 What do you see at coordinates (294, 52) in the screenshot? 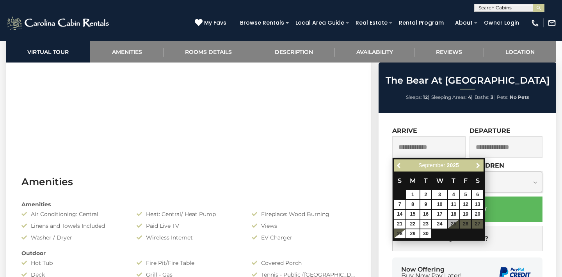
I see `a: Description` at bounding box center [294, 52].